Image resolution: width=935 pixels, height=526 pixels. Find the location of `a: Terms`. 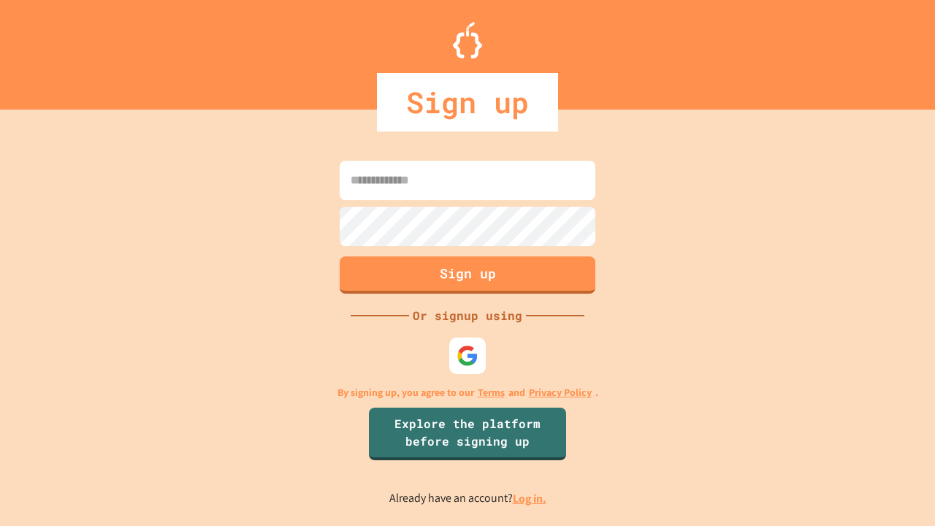

a: Terms is located at coordinates (491, 392).